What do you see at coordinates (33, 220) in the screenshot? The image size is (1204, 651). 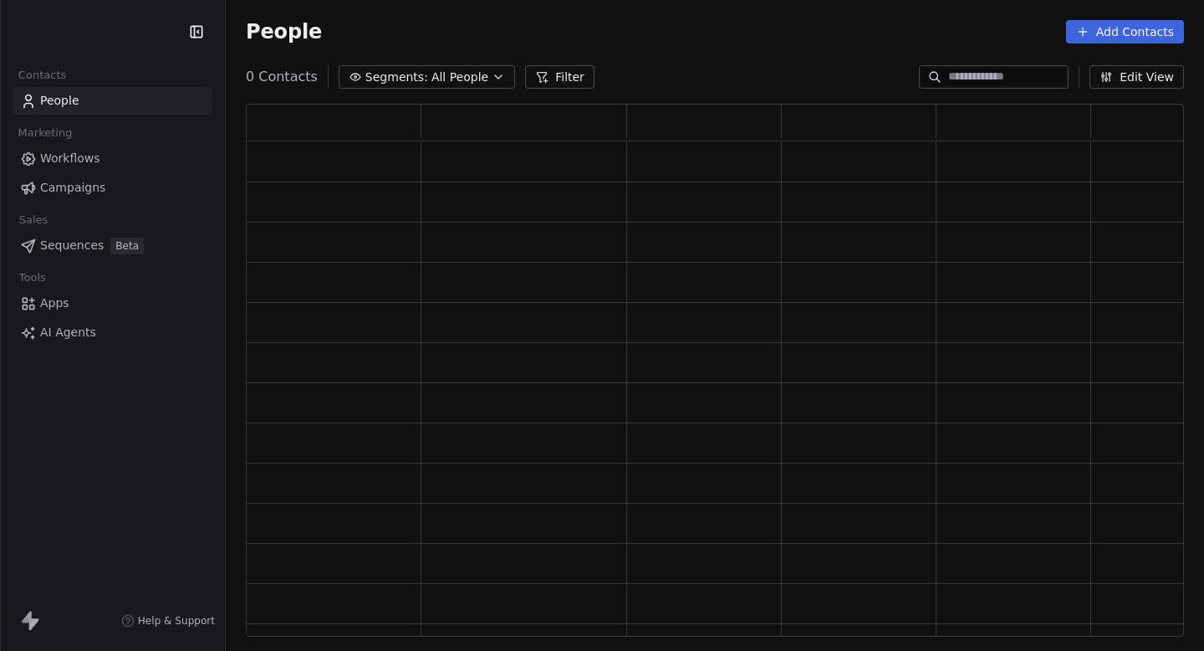 I see `span: Sales` at bounding box center [33, 220].